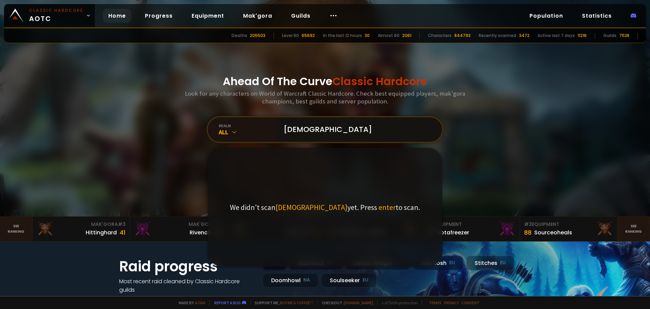 This screenshot has height=309, width=650. What do you see at coordinates (438, 262) in the screenshot?
I see `div: Nek'Rosh` at bounding box center [438, 262].